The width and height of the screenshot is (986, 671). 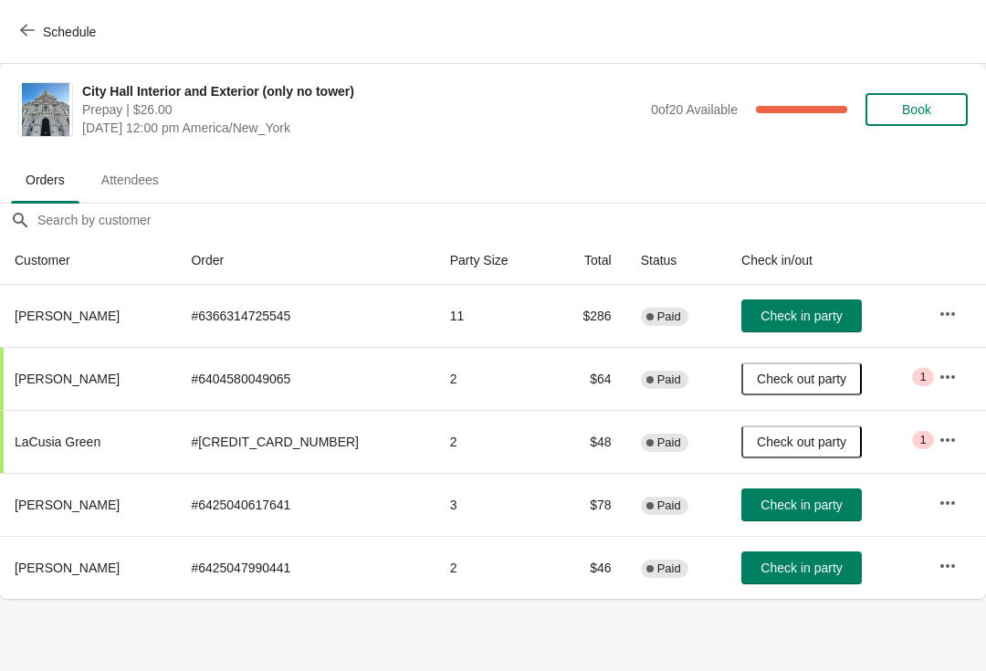 I want to click on td: 3, so click(x=493, y=504).